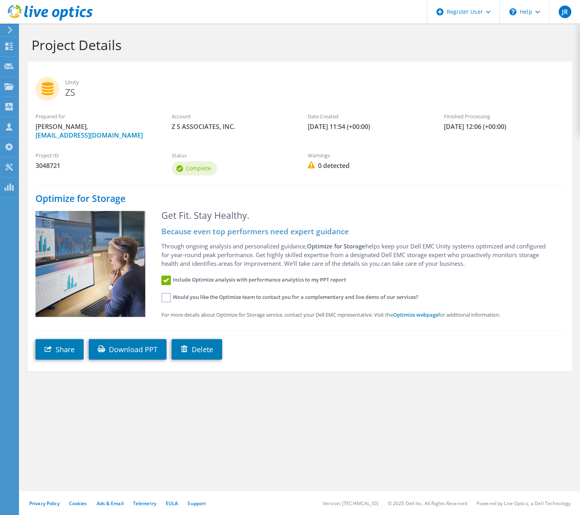 Image resolution: width=580 pixels, height=515 pixels. I want to click on label: Project ID, so click(95, 155).